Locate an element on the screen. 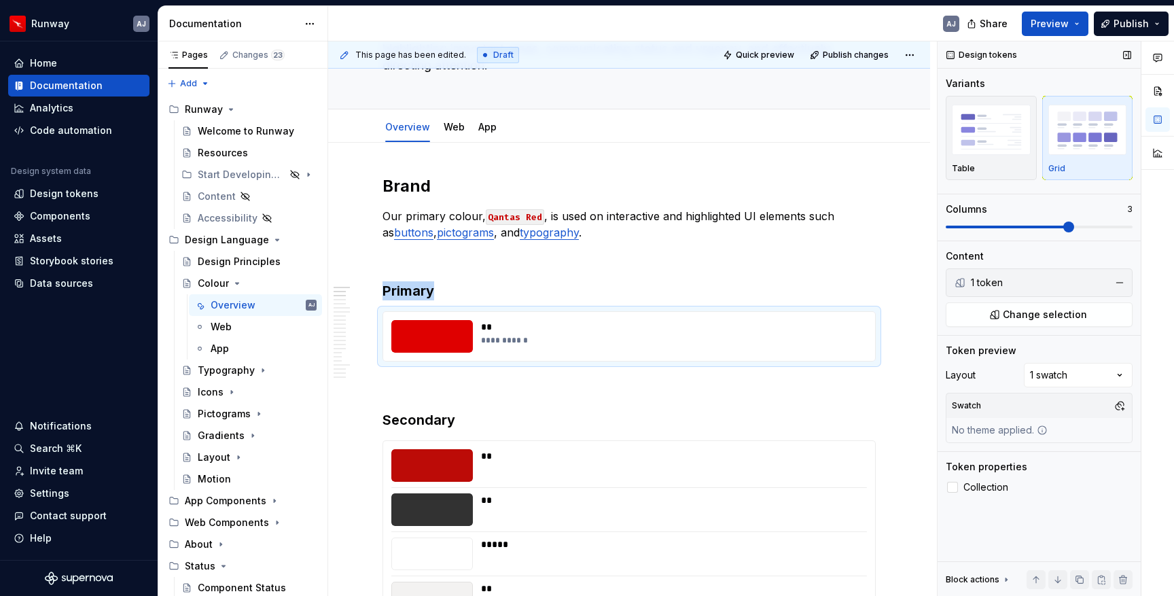 This screenshot has height=596, width=1174. div: Icons is located at coordinates (211, 392).